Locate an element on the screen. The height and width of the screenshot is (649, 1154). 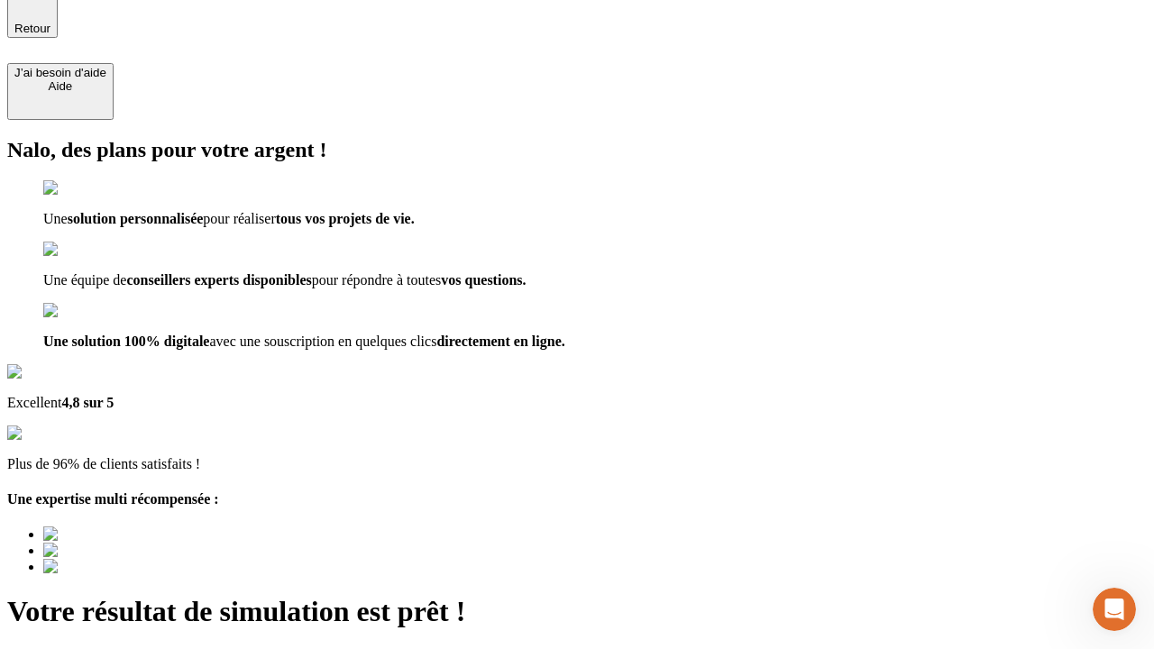
span: pour répondre à toutes is located at coordinates (377, 279).